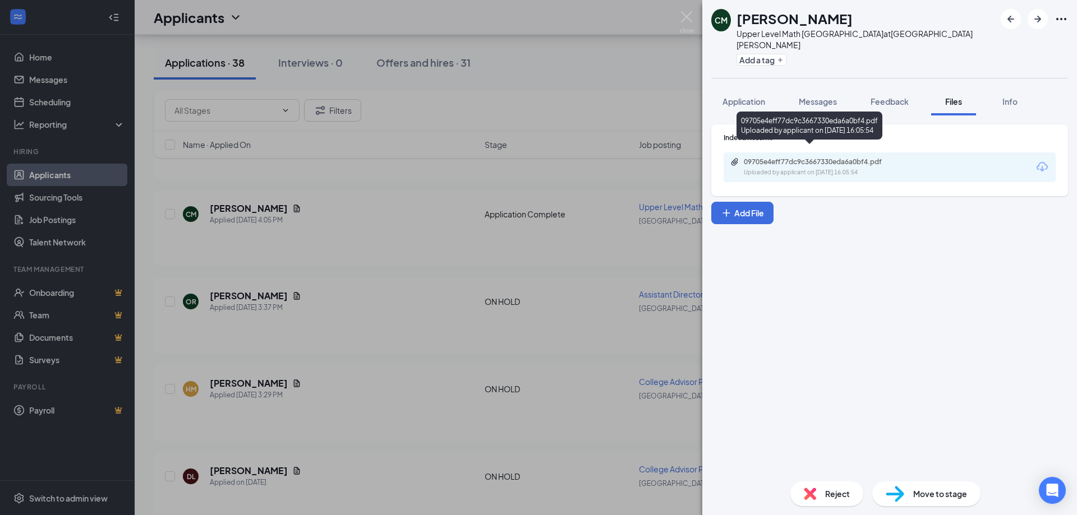 The height and width of the screenshot is (515, 1077). I want to click on span: Move to stage, so click(940, 494).